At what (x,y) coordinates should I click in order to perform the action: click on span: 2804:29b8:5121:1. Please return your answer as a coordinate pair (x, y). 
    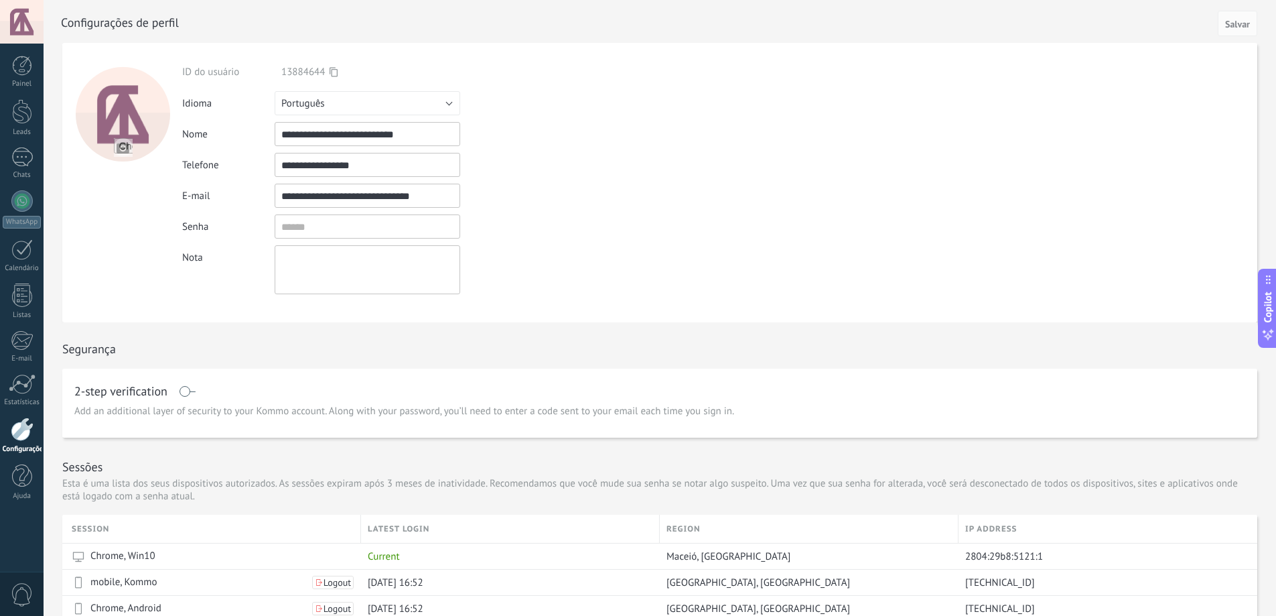
    Looking at the image, I should click on (1004, 556).